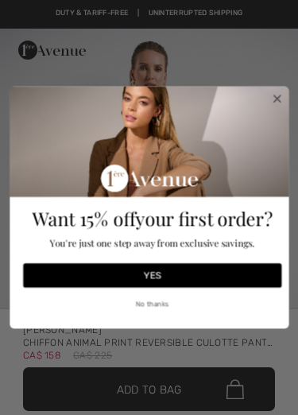 The height and width of the screenshot is (415, 298). Describe the element at coordinates (152, 276) in the screenshot. I see `button: YES` at that location.